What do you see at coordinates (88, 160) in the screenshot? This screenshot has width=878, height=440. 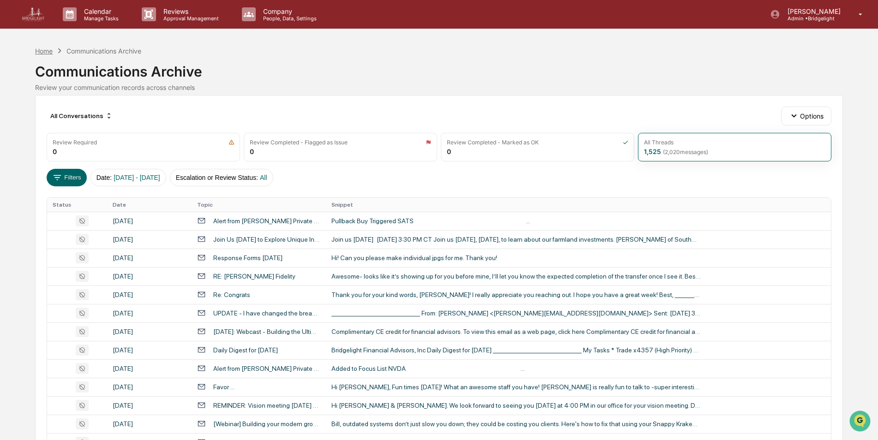 I see `a: Powered byPylon` at bounding box center [88, 160].